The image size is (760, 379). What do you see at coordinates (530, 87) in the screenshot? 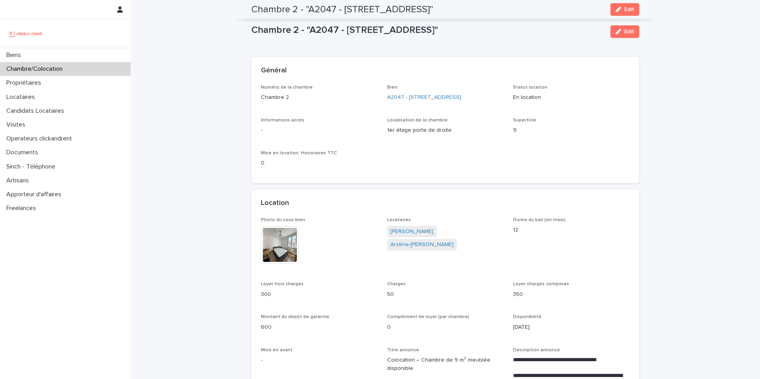
I see `span: Statut location` at bounding box center [530, 87].